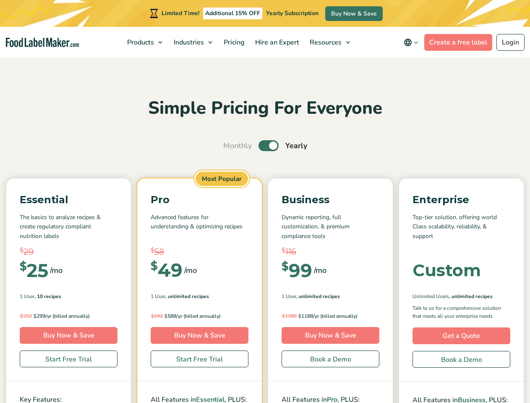 Image resolution: width=530 pixels, height=403 pixels. I want to click on a: Products, so click(144, 42).